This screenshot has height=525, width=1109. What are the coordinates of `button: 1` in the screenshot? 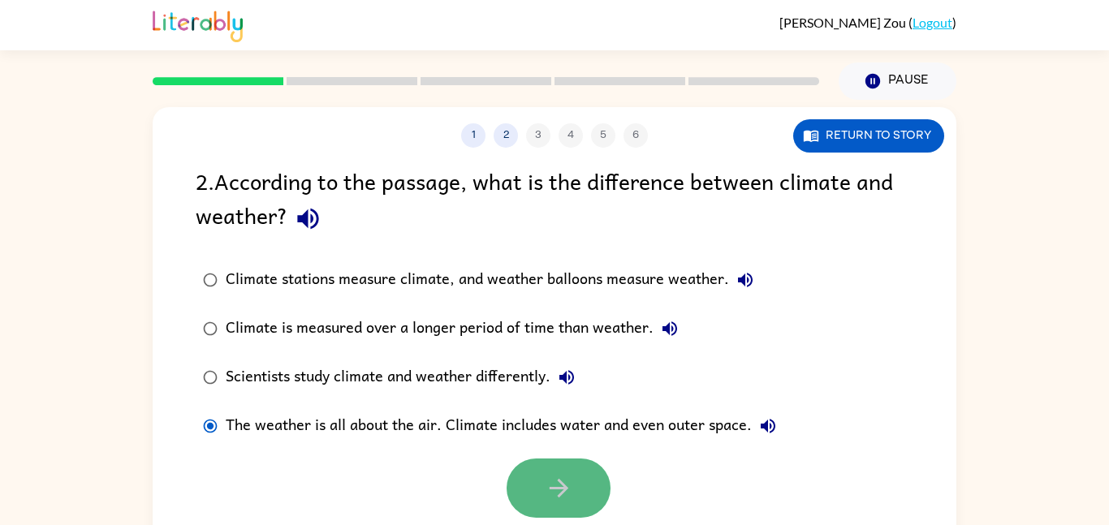 It's located at (473, 136).